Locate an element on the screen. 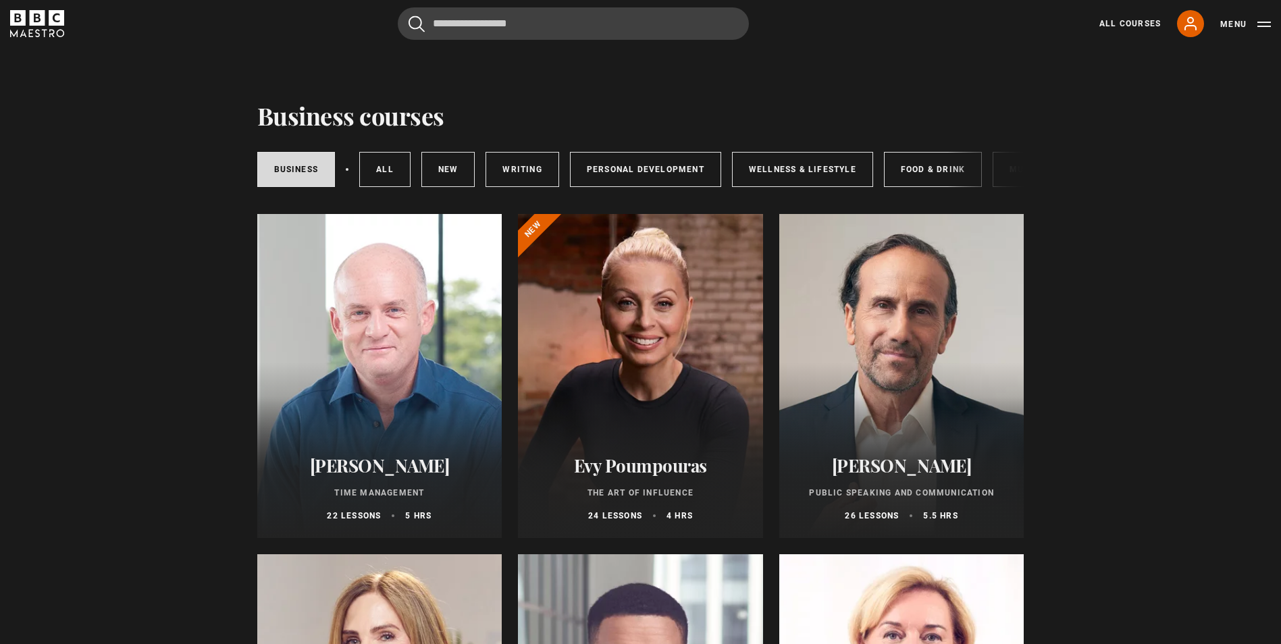 The image size is (1281, 644). a: All is located at coordinates (385, 170).